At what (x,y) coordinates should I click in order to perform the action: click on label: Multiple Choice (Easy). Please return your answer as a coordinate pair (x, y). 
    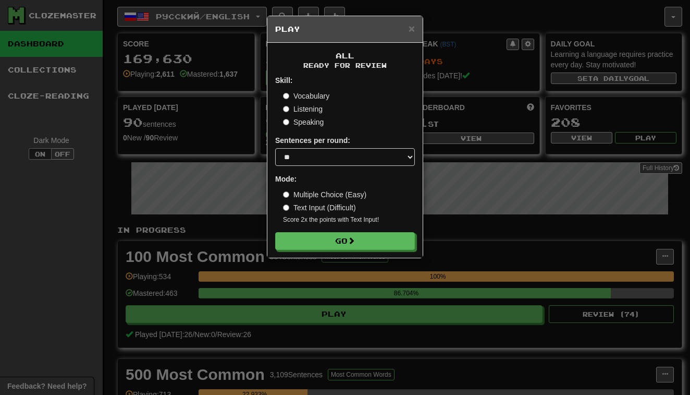
    Looking at the image, I should click on (325, 195).